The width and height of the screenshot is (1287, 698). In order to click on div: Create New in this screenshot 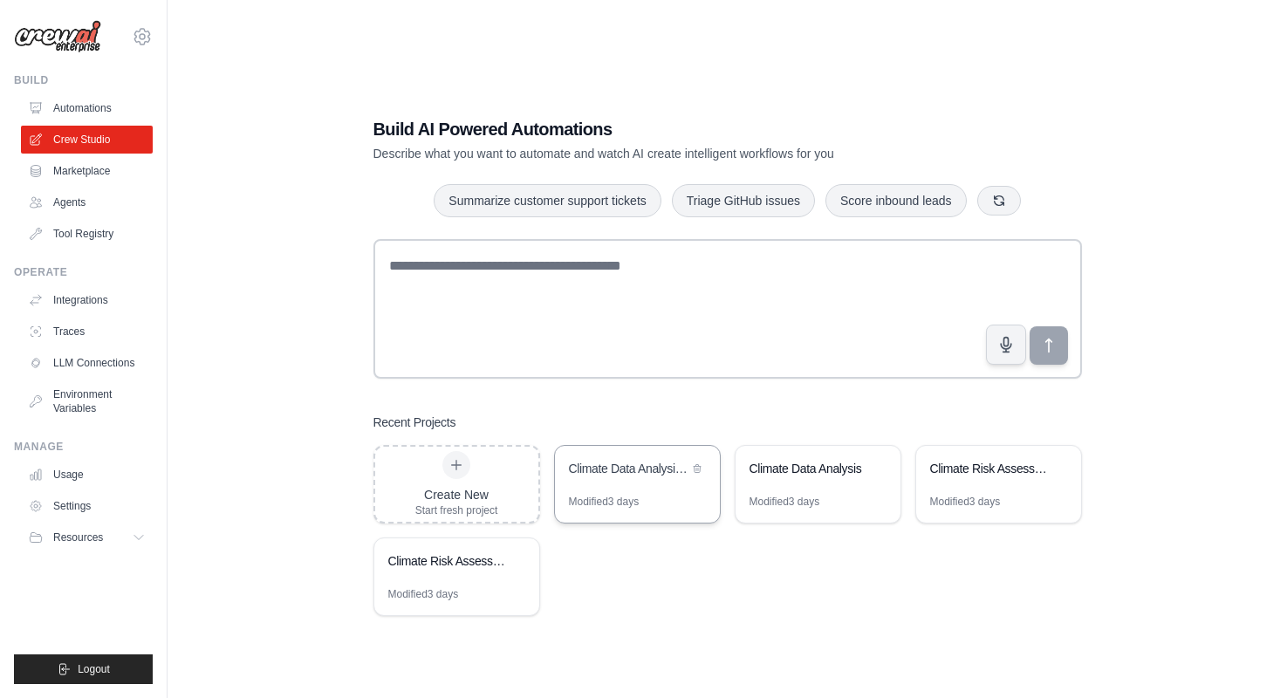, I will do `click(456, 495)`.